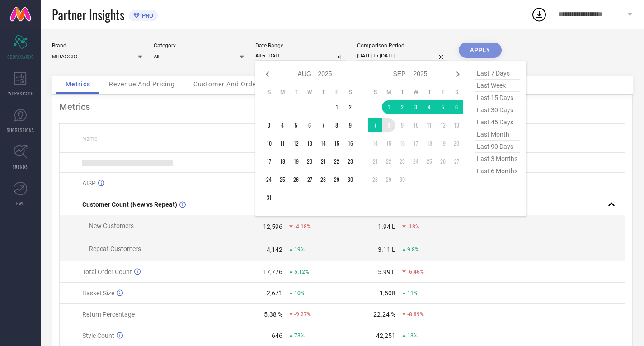  What do you see at coordinates (386, 249) in the screenshot?
I see `div: 3.11 L` at bounding box center [386, 249].